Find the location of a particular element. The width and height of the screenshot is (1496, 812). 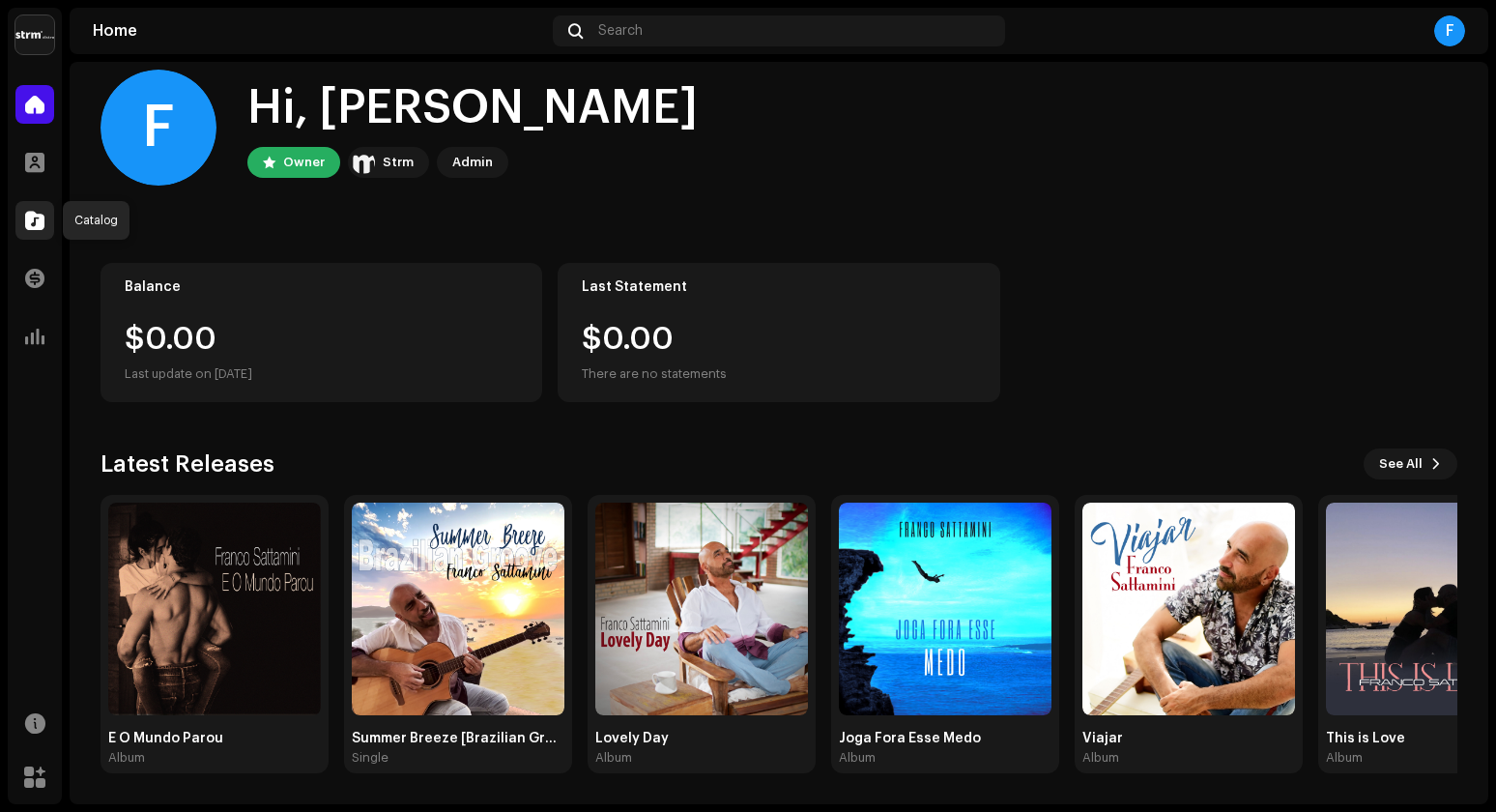

div: Home is located at coordinates (319, 31).